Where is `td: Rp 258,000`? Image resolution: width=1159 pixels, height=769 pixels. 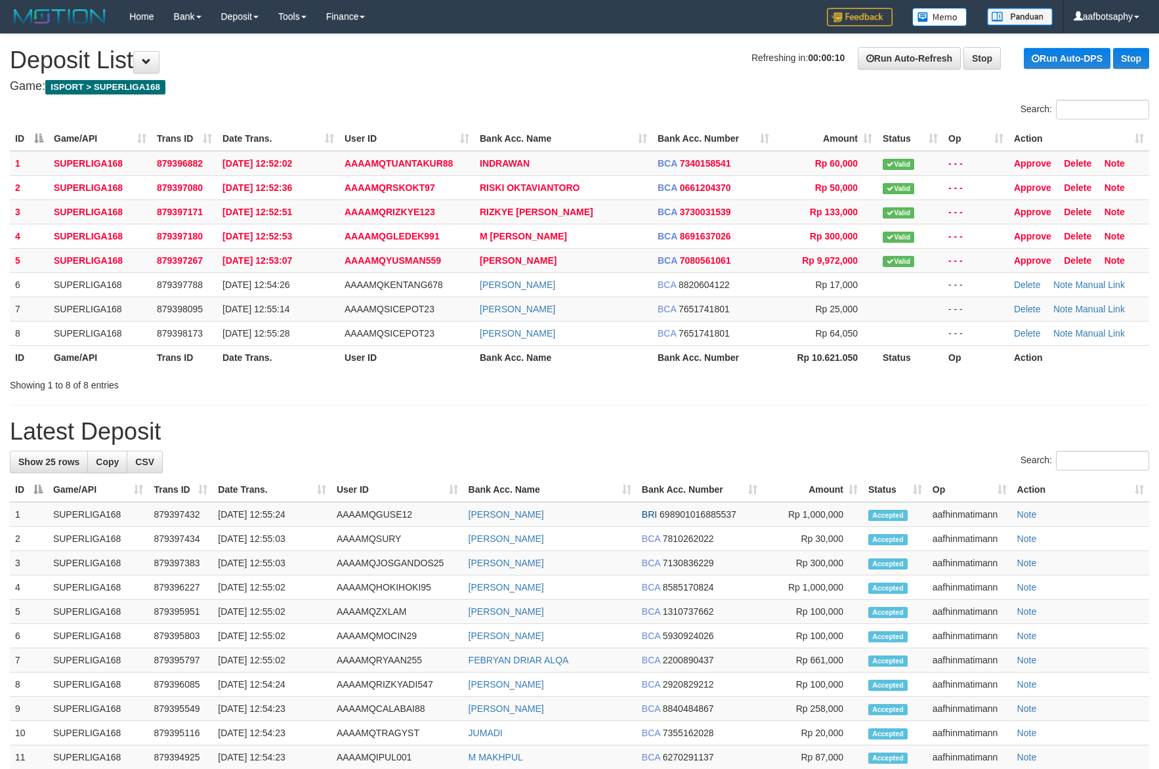
td: Rp 258,000 is located at coordinates (812, 709).